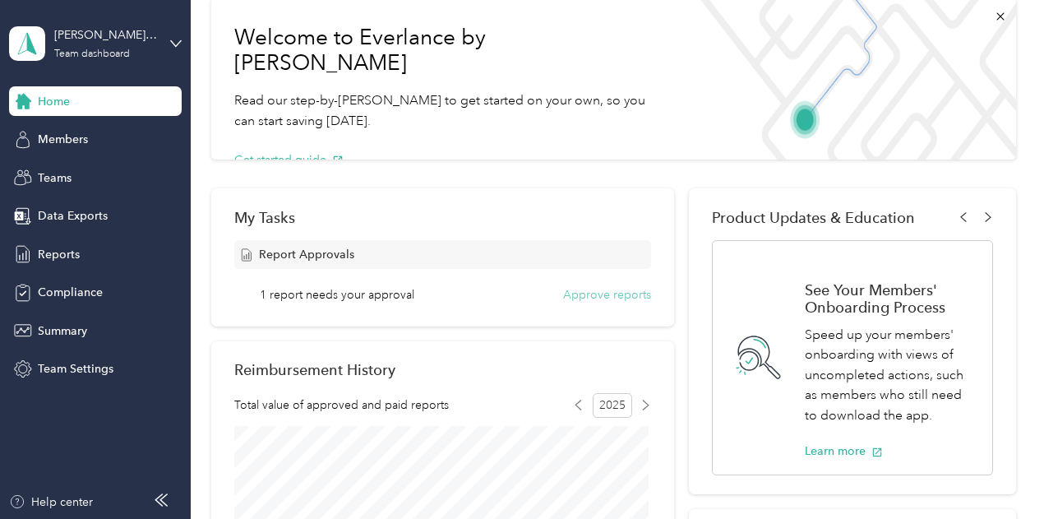 The width and height of the screenshot is (1044, 519). Describe the element at coordinates (315, 369) in the screenshot. I see `h2: Reimbursement History` at that location.